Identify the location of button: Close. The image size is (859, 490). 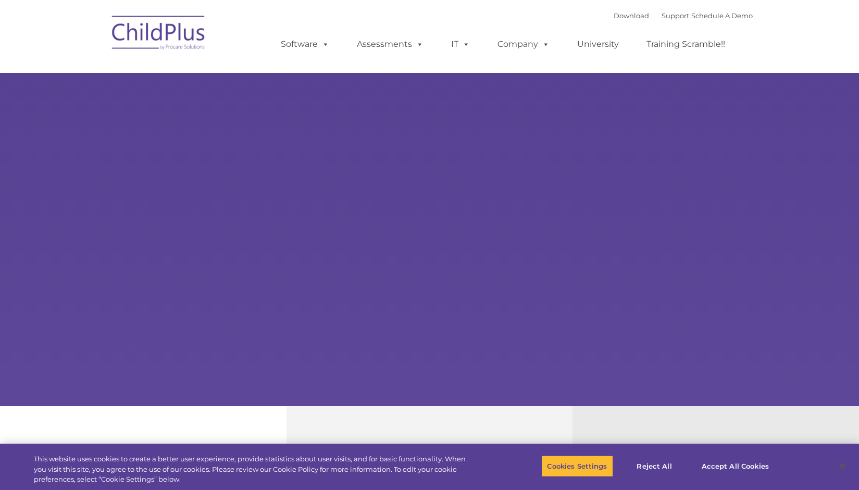
(842, 466).